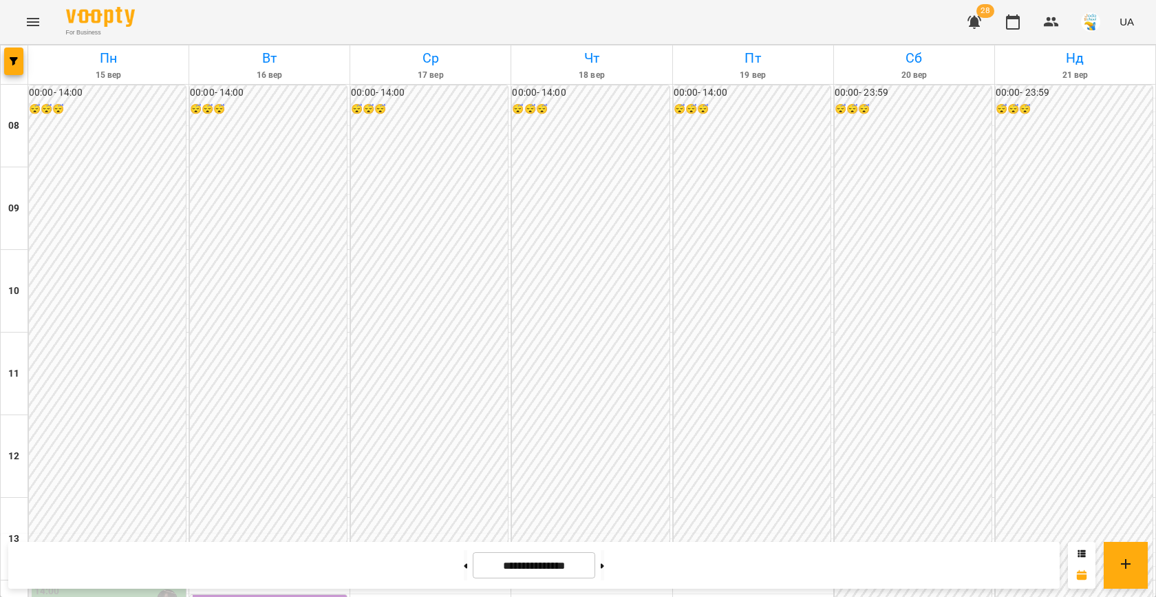 The image size is (1156, 597). I want to click on h6: Ср, so click(430, 58).